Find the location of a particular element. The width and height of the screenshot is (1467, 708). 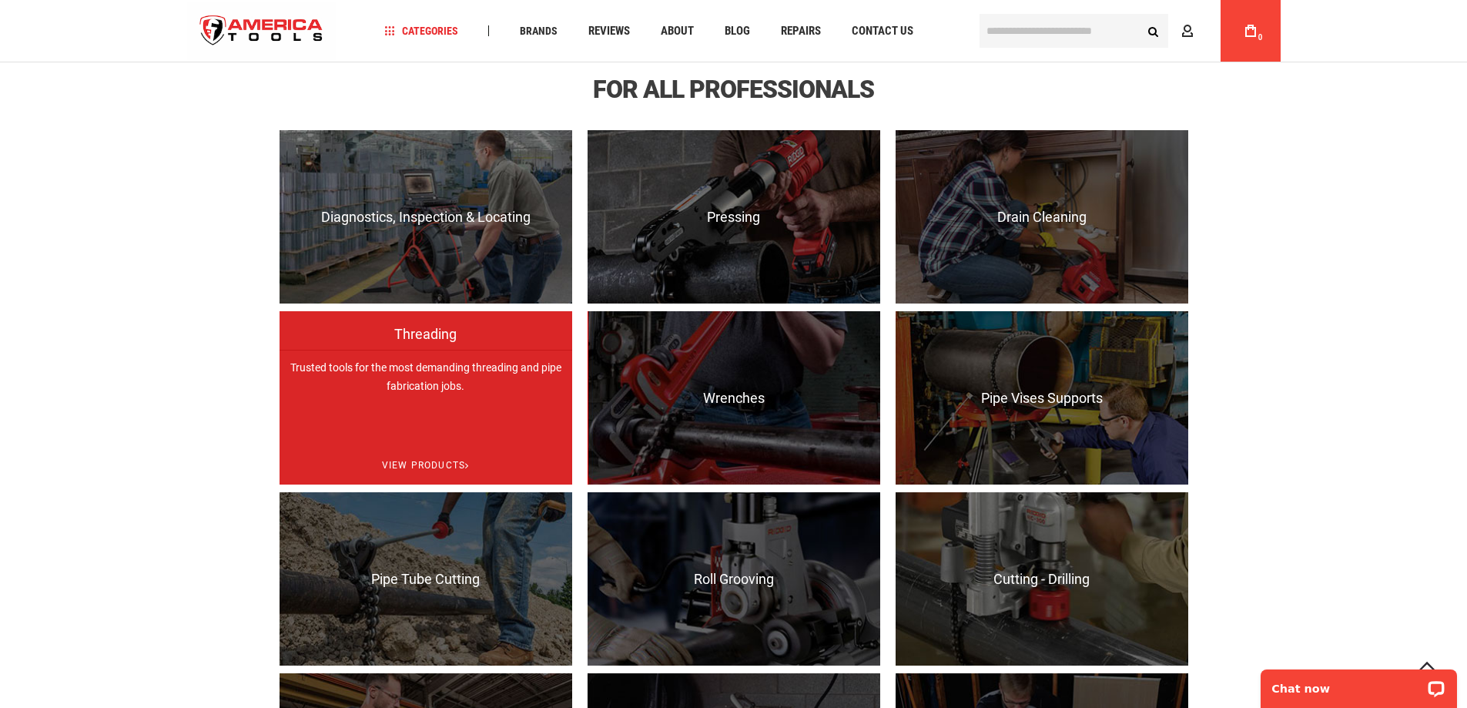

a: Reviews is located at coordinates (609, 31).